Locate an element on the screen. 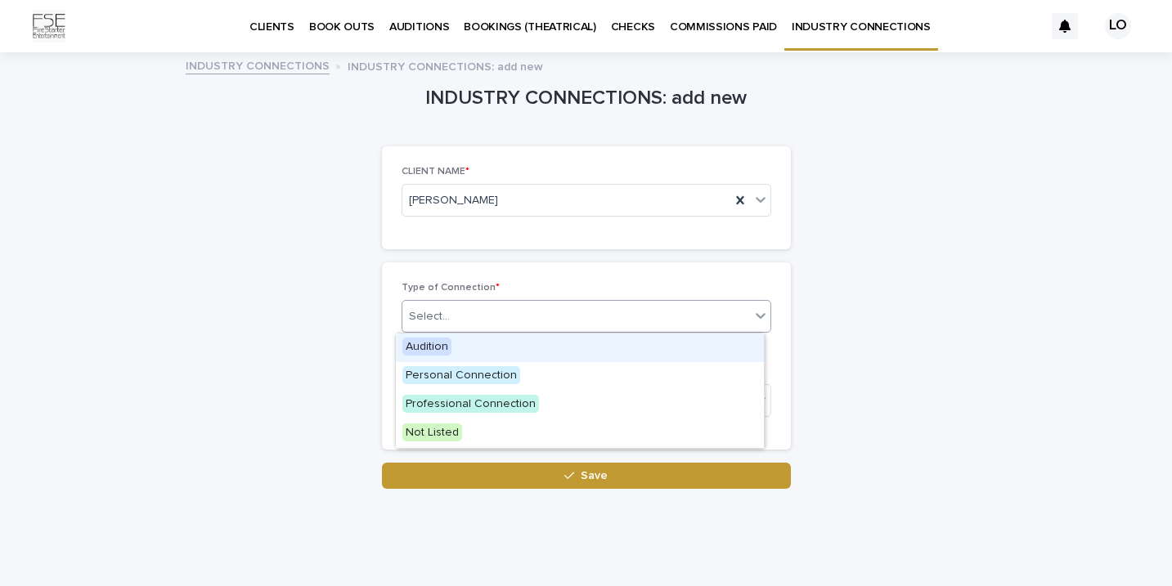 The height and width of the screenshot is (586, 1172). div: Personal Connection is located at coordinates (580, 376).